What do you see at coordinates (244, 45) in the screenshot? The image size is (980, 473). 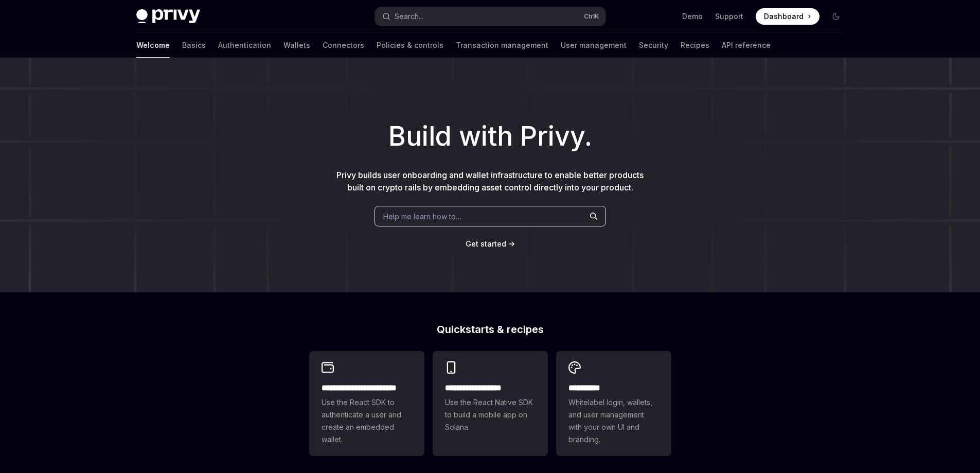 I see `a: Authentication` at bounding box center [244, 45].